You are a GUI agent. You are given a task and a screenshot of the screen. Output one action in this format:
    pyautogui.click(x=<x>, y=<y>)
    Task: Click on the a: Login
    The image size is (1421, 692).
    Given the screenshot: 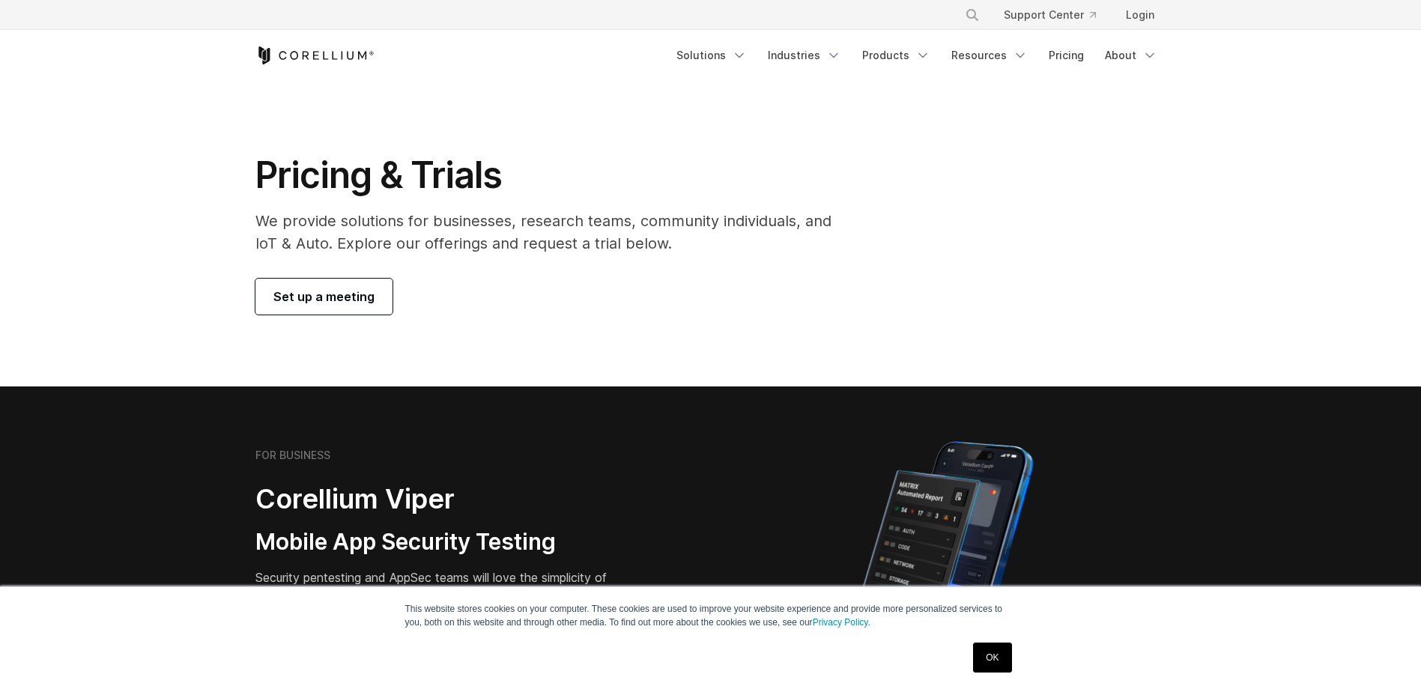 What is the action you would take?
    pyautogui.click(x=1140, y=15)
    